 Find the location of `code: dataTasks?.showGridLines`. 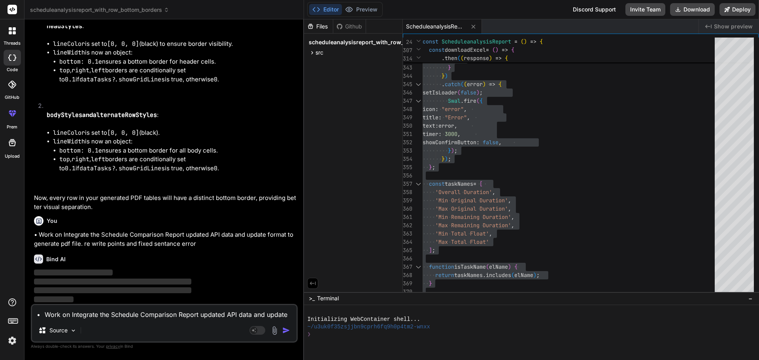

code: dataTasks?.showGridLines is located at coordinates (122, 80).